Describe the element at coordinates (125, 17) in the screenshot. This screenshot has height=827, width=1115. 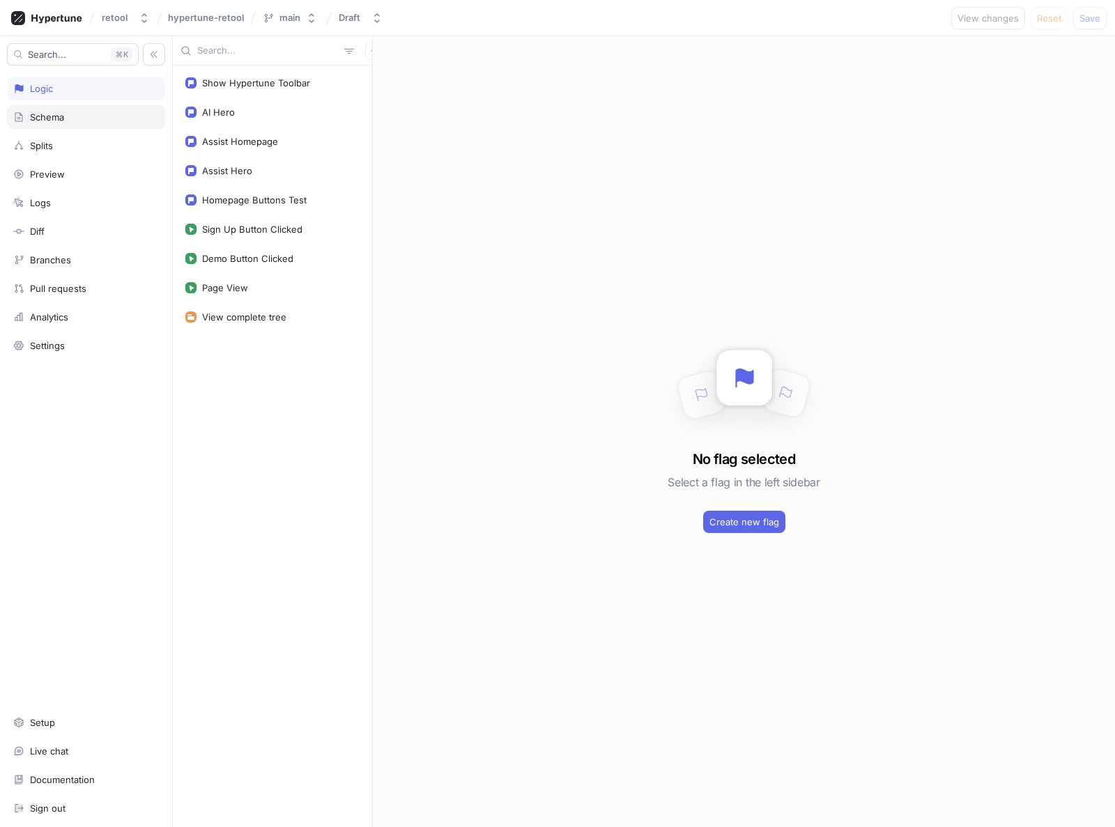
I see `button: retool` at that location.